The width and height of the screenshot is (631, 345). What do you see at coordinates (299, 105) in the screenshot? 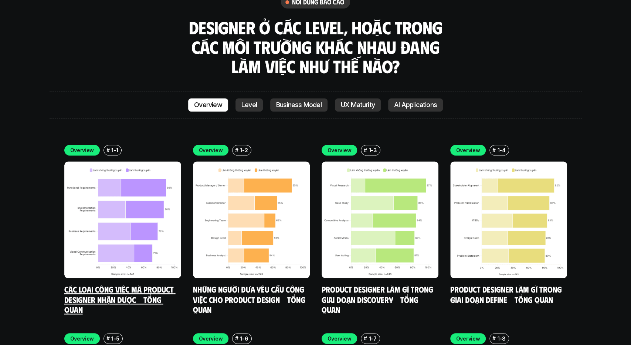
I see `p: Business Model` at bounding box center [299, 105].